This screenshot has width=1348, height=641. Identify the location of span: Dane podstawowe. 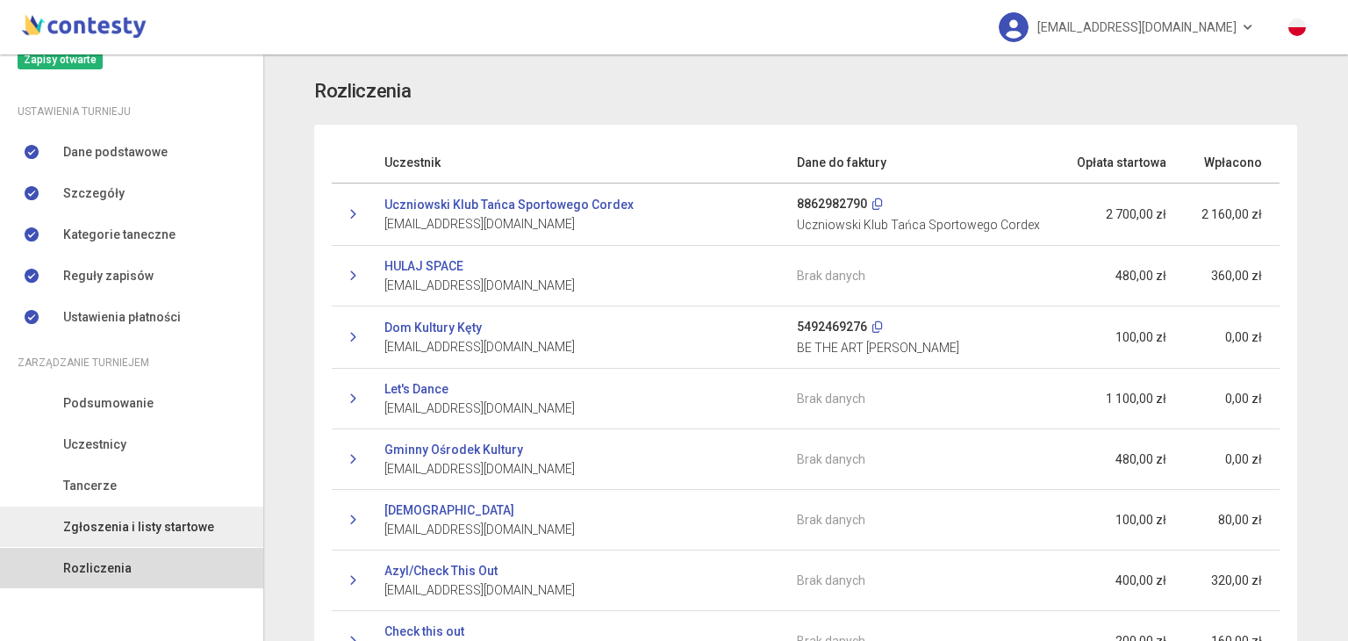
(115, 152).